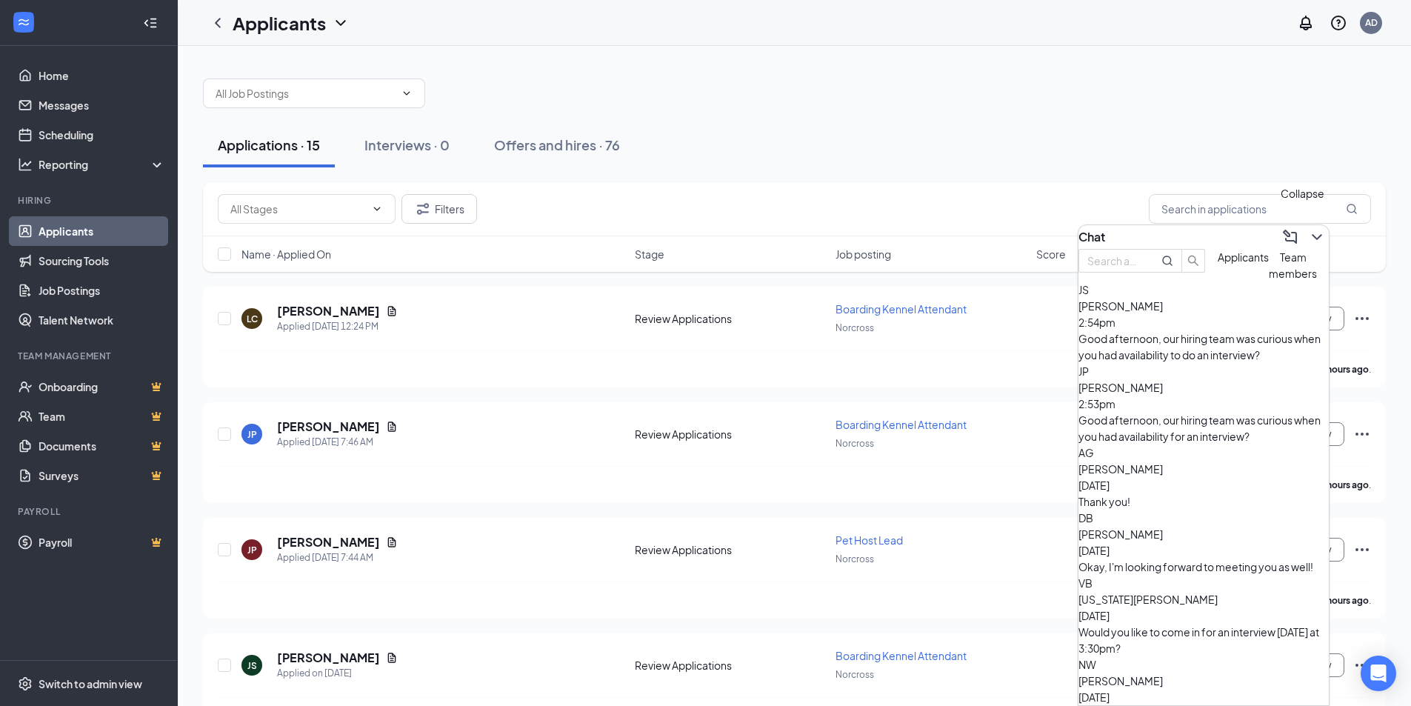 This screenshot has height=706, width=1411. Describe the element at coordinates (1290, 237) in the screenshot. I see `button: ComposeMessage` at that location.